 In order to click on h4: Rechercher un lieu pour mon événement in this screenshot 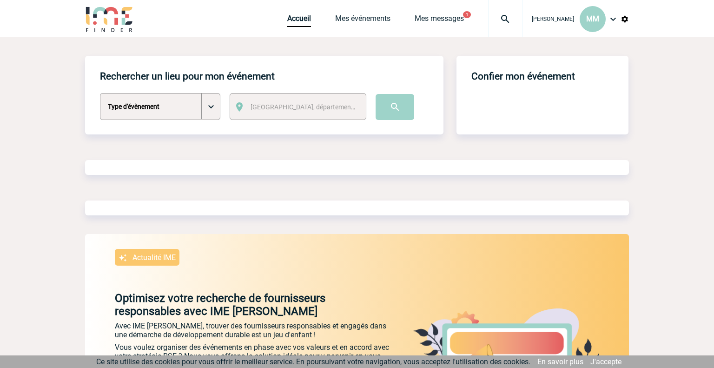, I will do `click(187, 76)`.